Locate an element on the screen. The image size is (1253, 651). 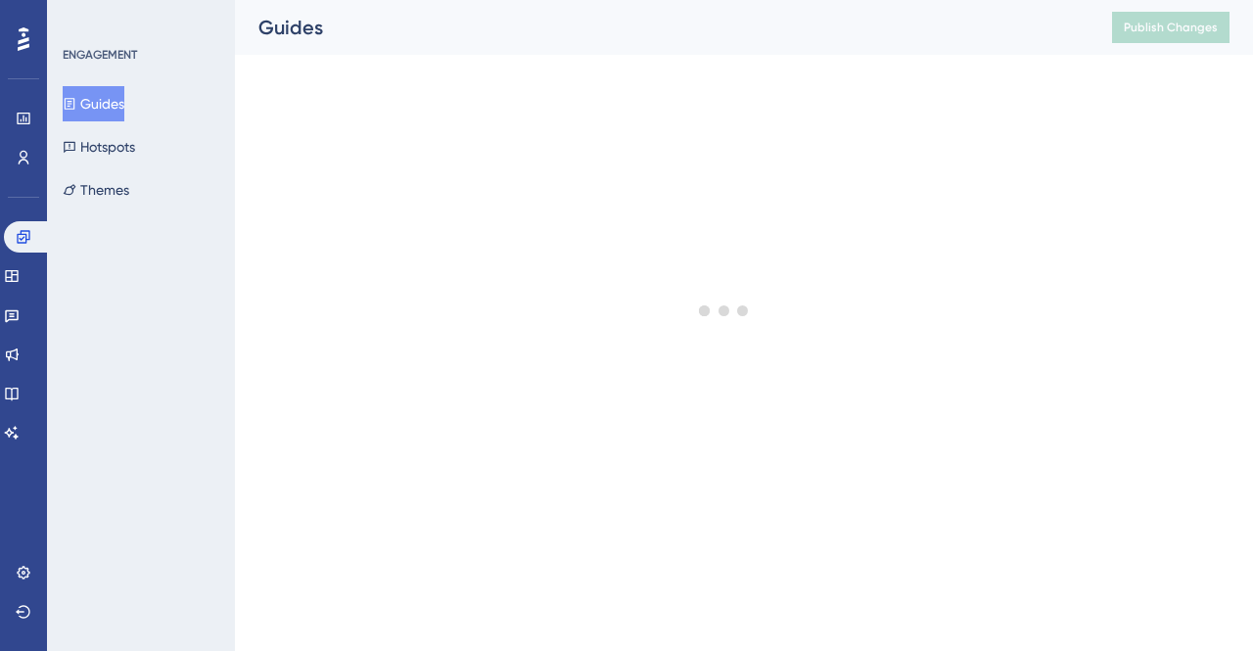
div: ENGAGEMENT is located at coordinates (100, 55).